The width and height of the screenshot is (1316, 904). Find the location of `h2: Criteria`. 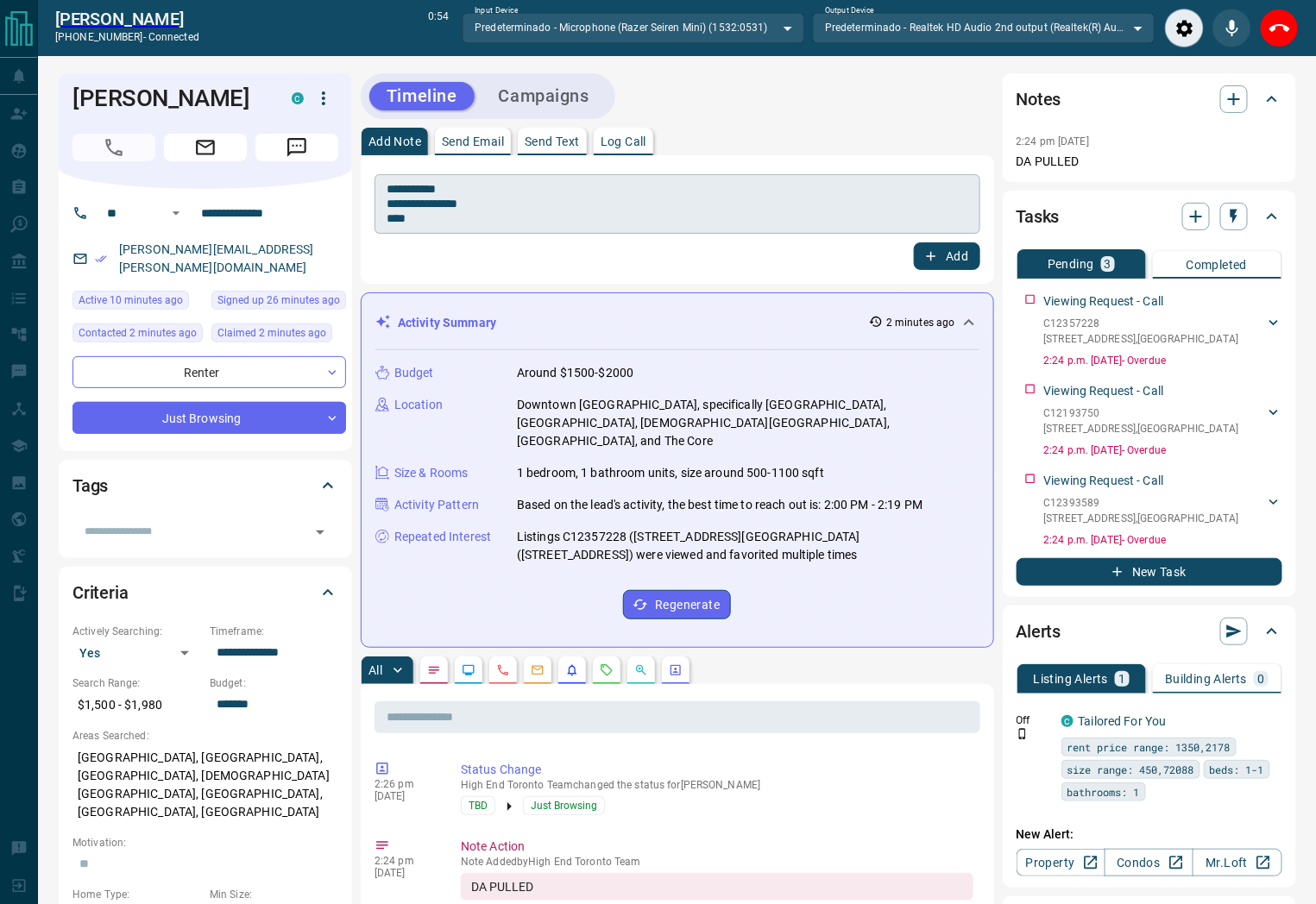

h2: Criteria is located at coordinates (100, 593).